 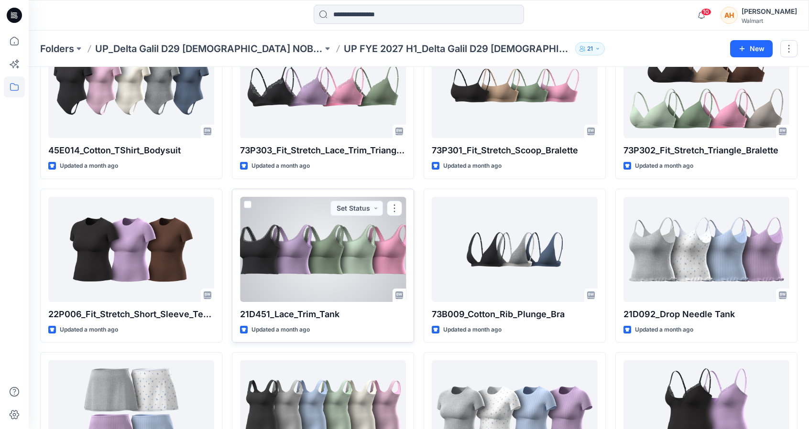 What do you see at coordinates (769, 21) in the screenshot?
I see `div: Walmart` at bounding box center [769, 21].